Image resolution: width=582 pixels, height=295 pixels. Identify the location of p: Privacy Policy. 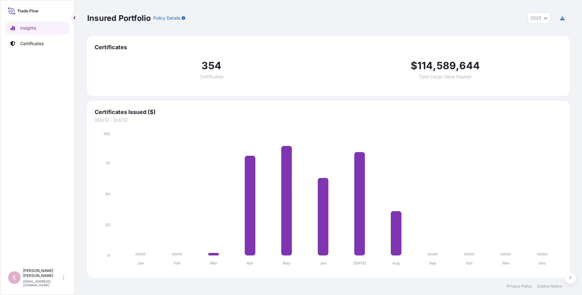
(519, 286).